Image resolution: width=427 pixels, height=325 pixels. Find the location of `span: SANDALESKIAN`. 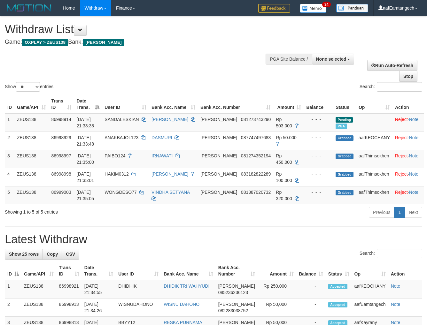

span: SANDALESKIAN is located at coordinates (121, 119).